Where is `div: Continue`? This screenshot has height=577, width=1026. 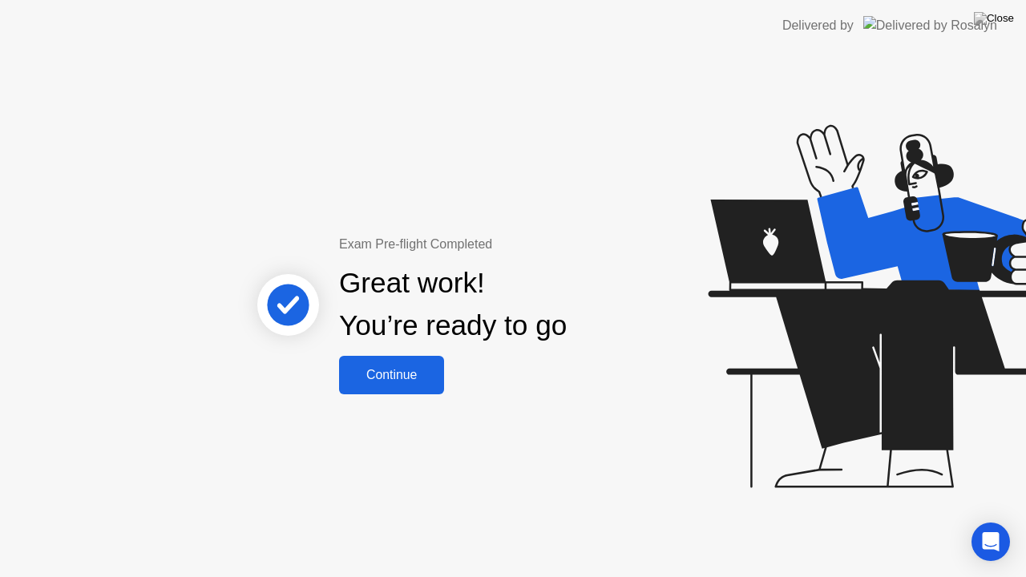 div: Continue is located at coordinates (391, 375).